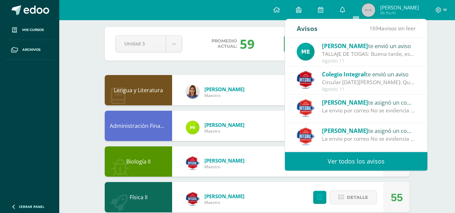 This screenshot has height=213, width=455. What do you see at coordinates (193, 92) in the screenshot?
I see `img: eed6c18001710838dd9282a84f8079fa.png` at bounding box center [193, 92].